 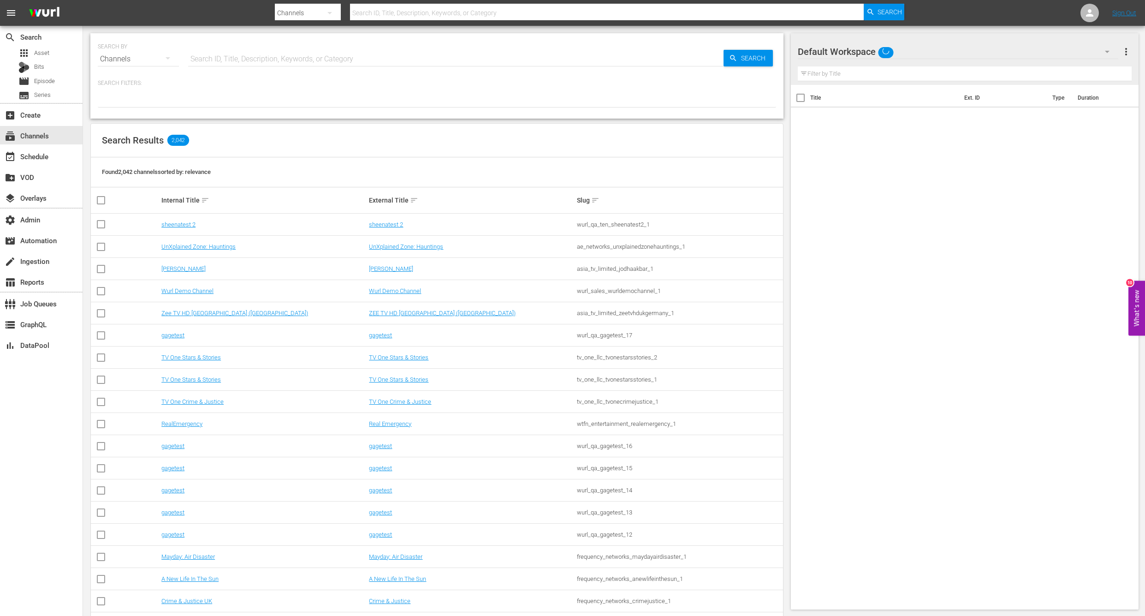 What do you see at coordinates (10, 220) in the screenshot?
I see `span: Admin` at bounding box center [10, 220].